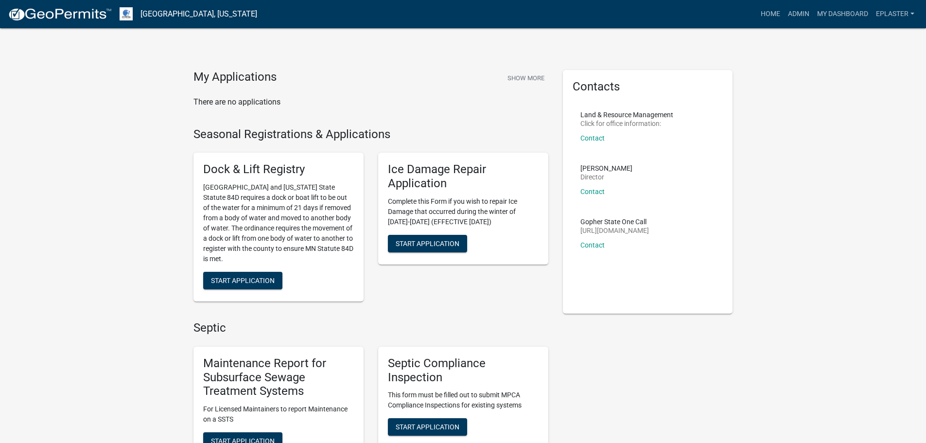 This screenshot has width=926, height=443. Describe the element at coordinates (627, 124) in the screenshot. I see `p: Click for office information:` at that location.